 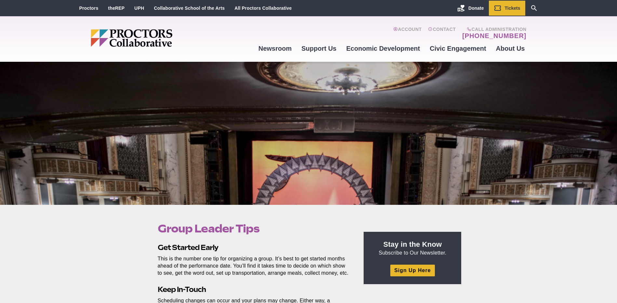 What do you see at coordinates (412, 270) in the screenshot?
I see `a: Sign Up Here` at bounding box center [412, 270].